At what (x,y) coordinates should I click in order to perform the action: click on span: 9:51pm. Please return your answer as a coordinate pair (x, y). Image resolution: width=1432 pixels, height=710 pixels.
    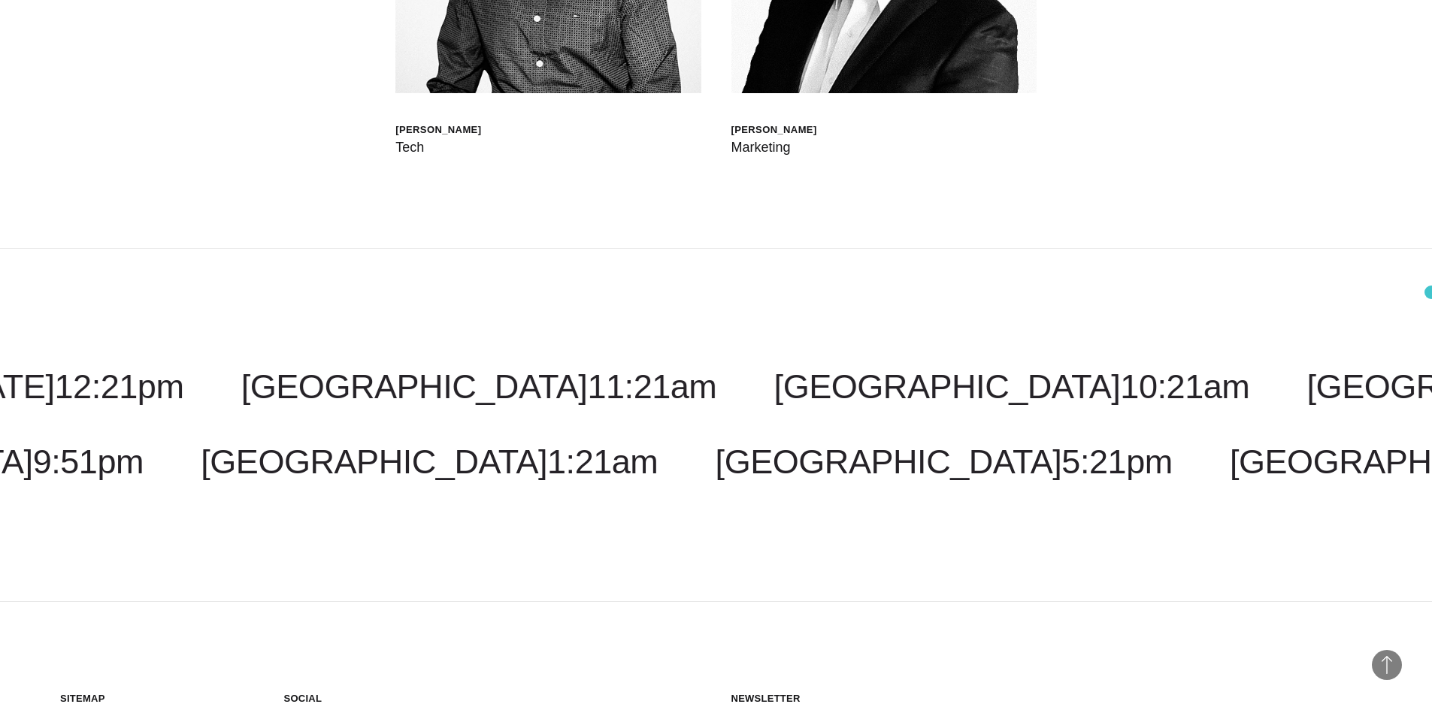
    Looking at the image, I should click on (88, 462).